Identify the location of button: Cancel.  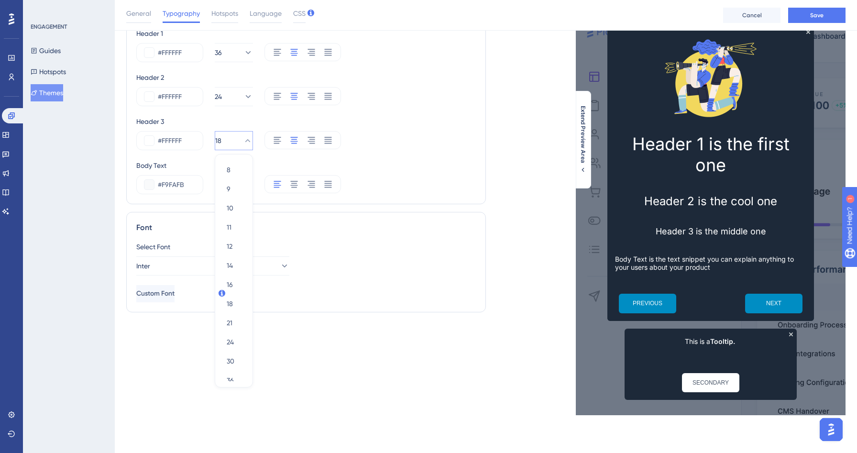
(752, 15).